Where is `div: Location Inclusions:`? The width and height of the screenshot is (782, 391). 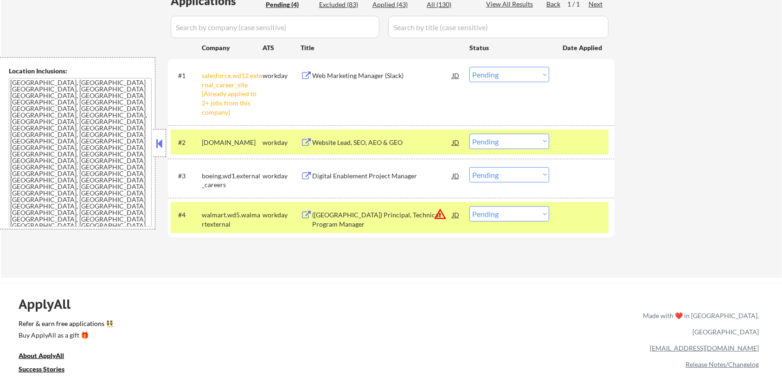
div: Location Inclusions: is located at coordinates (80, 71).